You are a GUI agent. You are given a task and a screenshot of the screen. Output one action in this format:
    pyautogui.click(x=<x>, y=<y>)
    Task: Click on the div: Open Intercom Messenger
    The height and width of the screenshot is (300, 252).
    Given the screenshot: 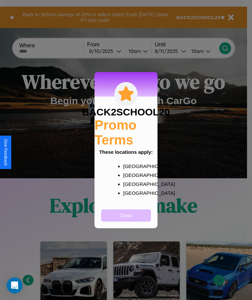 What is the action you would take?
    pyautogui.click(x=15, y=286)
    